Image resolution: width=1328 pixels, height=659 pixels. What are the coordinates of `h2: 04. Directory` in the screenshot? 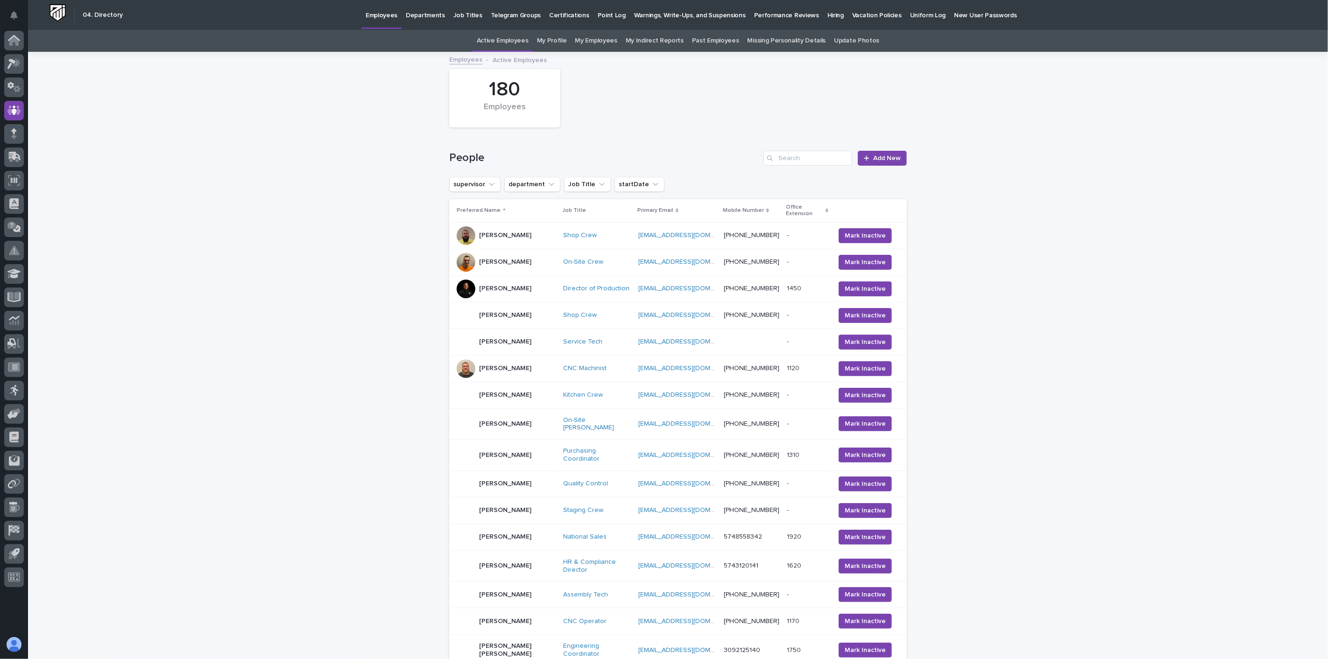 It's located at (103, 15).